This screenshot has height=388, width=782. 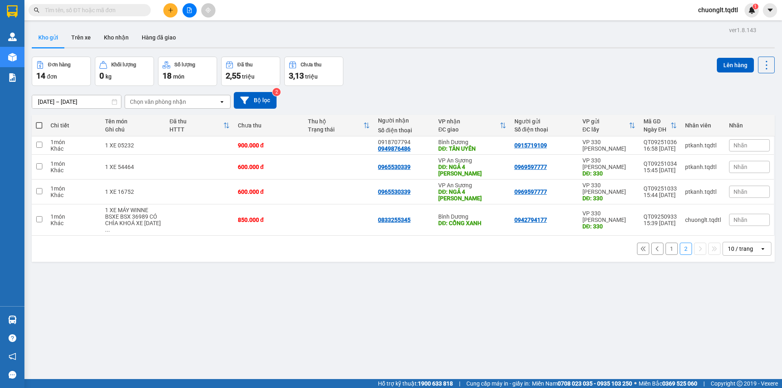 I want to click on div: 0833255345, so click(x=394, y=220).